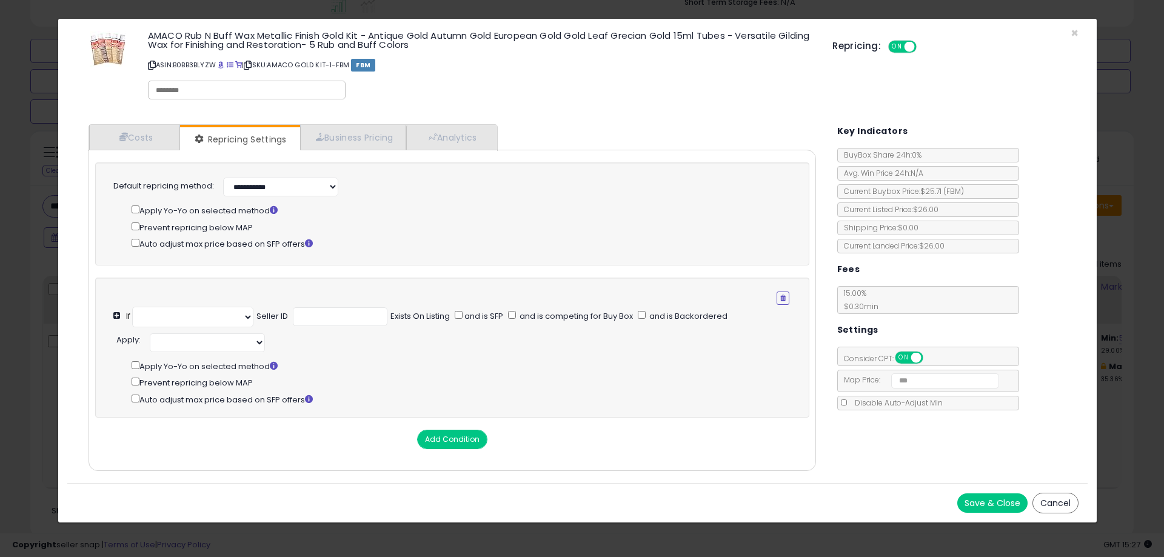 The height and width of the screenshot is (557, 1164). I want to click on h3: AMACO Rub N Buff Wax Metallic Finish Gold Kit - Antique Gold Autumn Gold European Gold Gold Leaf ..., so click(481, 40).